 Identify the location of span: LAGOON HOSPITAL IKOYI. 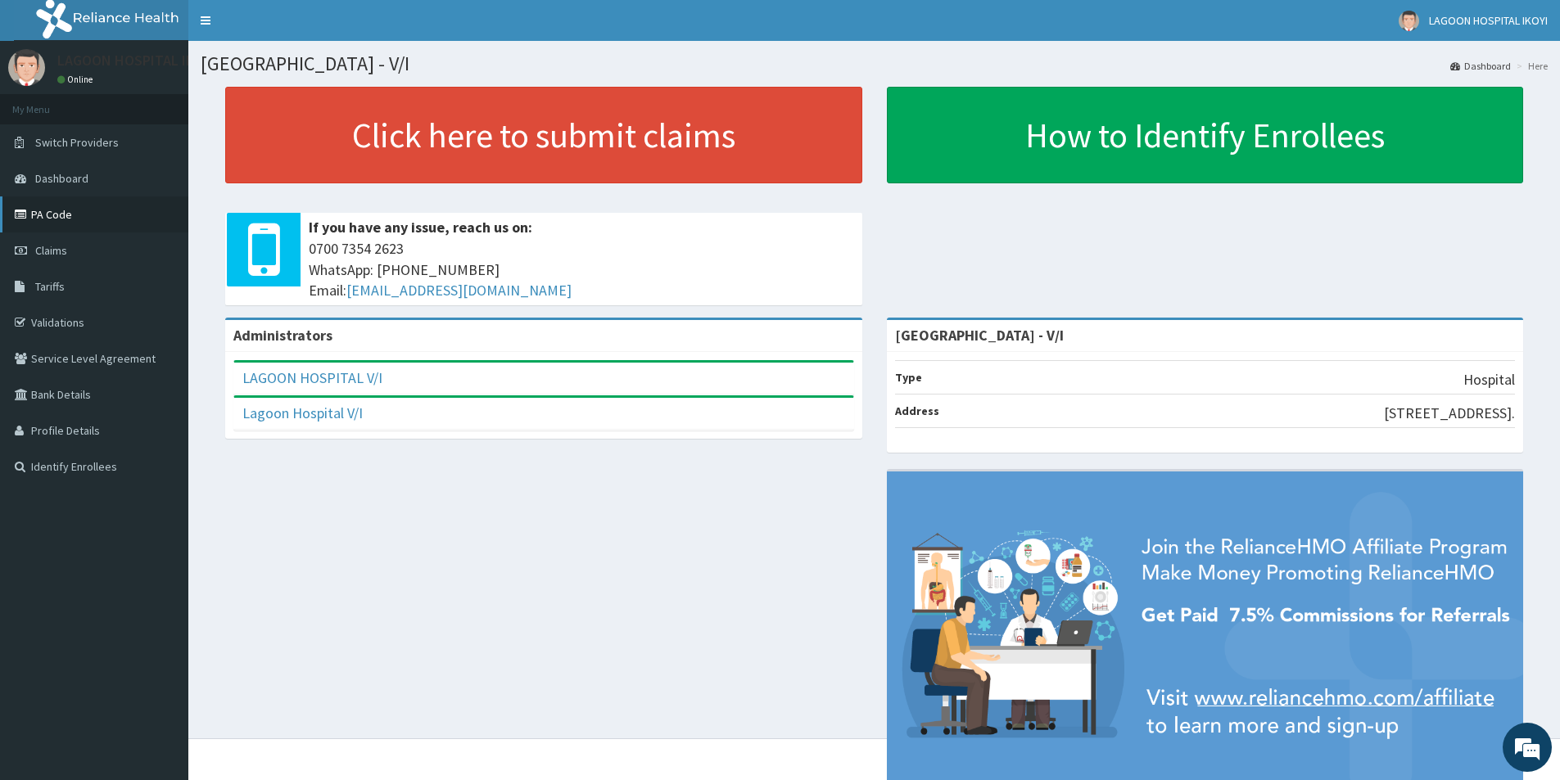
(1487, 20).